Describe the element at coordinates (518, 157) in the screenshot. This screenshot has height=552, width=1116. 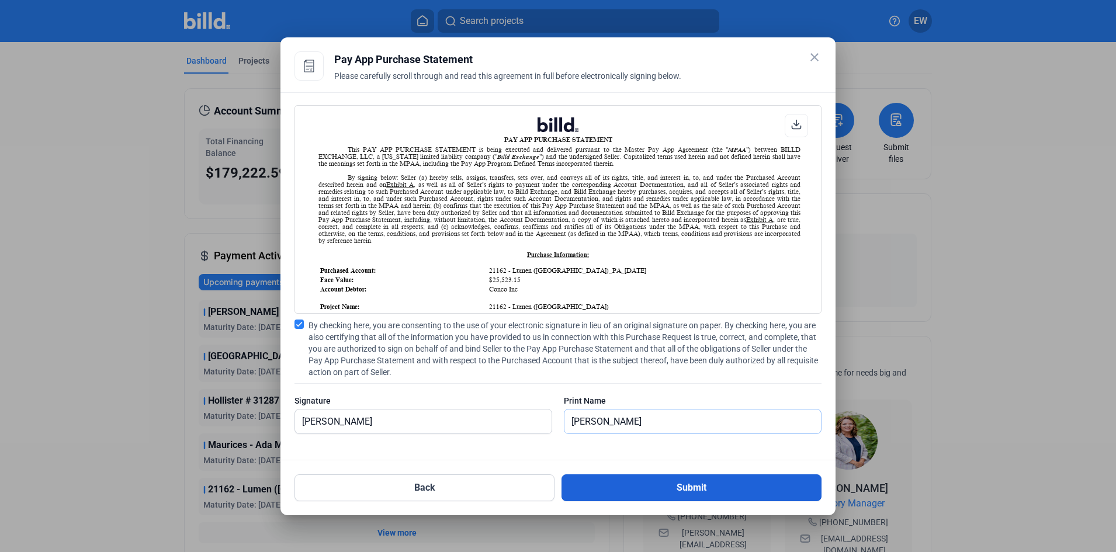
I see `i: Billd Exchange` at that location.